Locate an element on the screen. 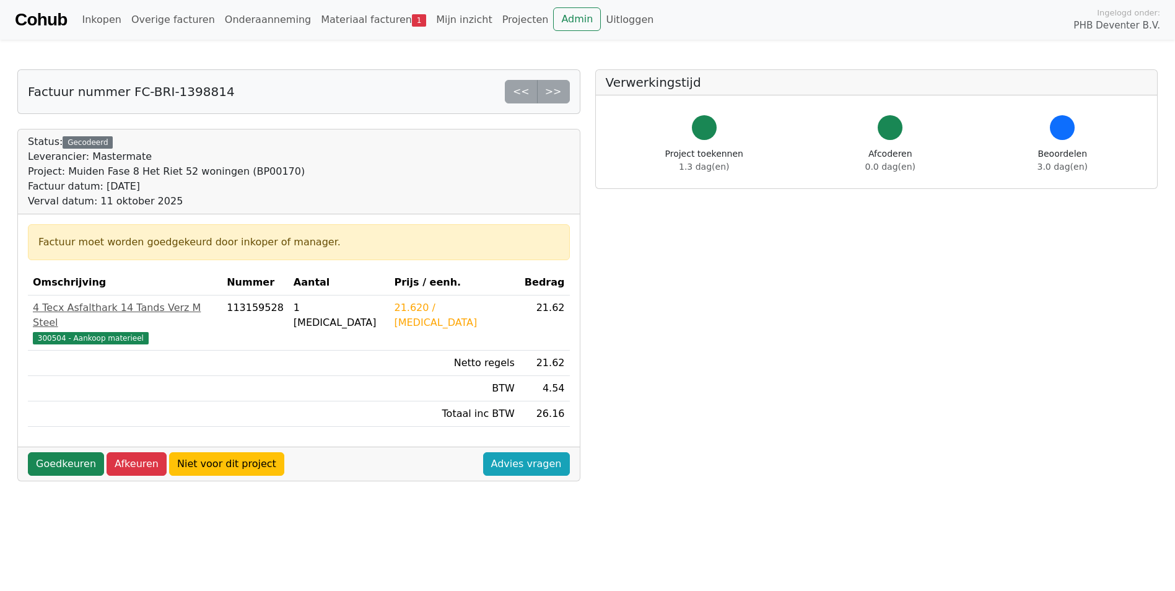 Image resolution: width=1175 pixels, height=591 pixels. div: 4 Tecx Asfalthark 14 Tands Verz M Steel is located at coordinates (124, 315).